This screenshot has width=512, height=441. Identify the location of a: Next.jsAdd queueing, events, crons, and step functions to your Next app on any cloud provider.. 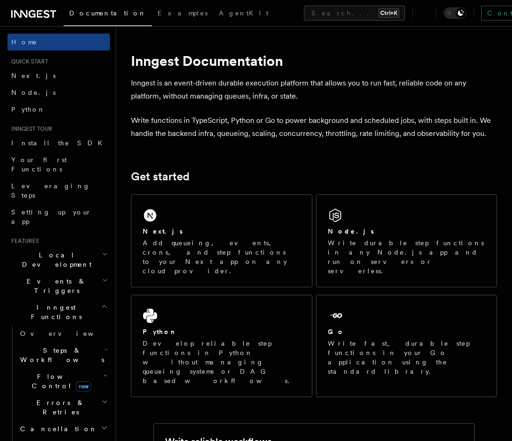
(221, 241).